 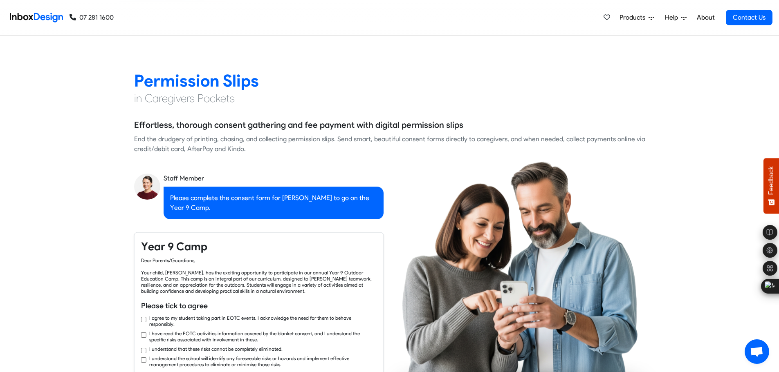 I want to click on div: End the drudgery of printing, chasing, and collecting permission slips. Send smart, beautiful con..., so click(x=390, y=144).